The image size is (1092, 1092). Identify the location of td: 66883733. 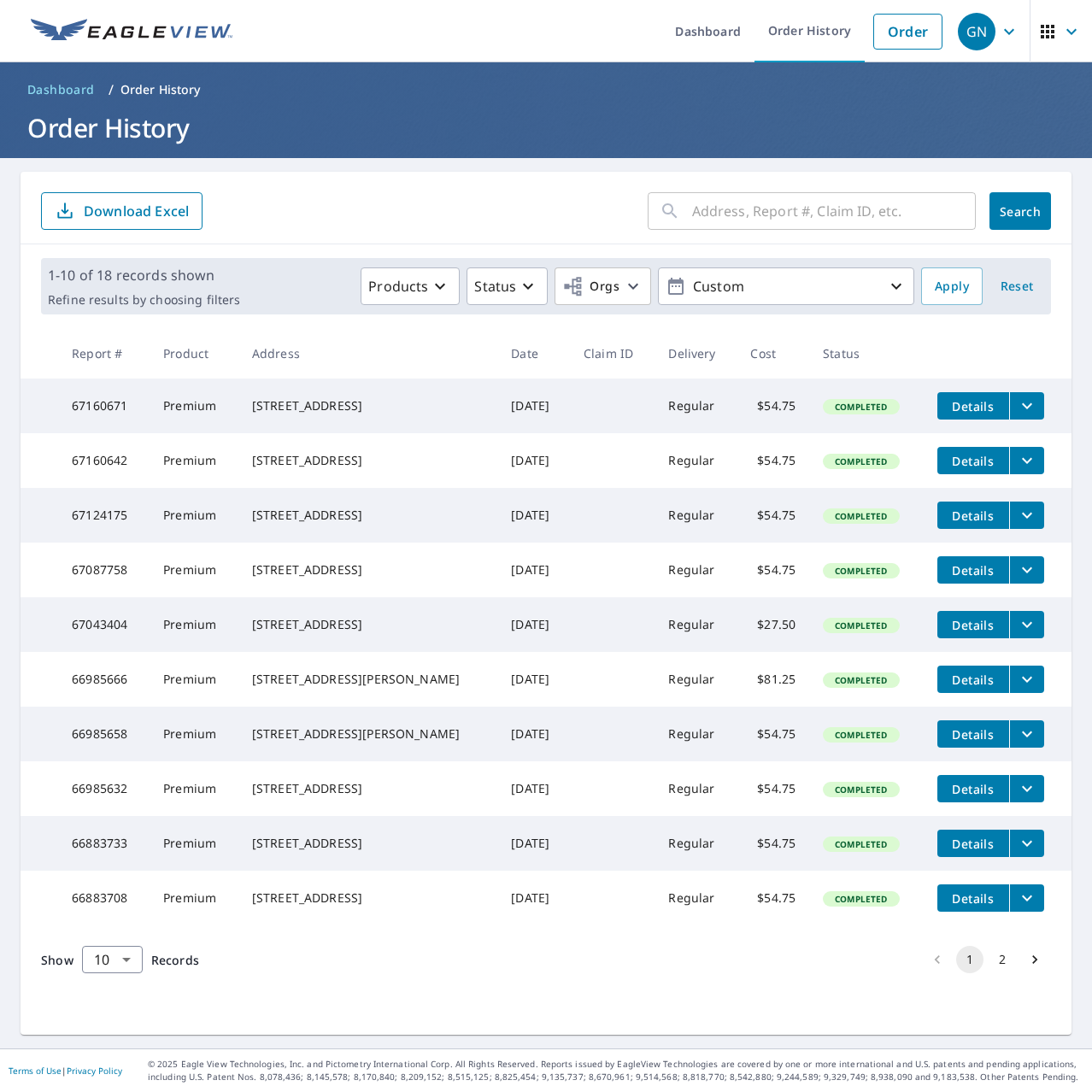
(103, 843).